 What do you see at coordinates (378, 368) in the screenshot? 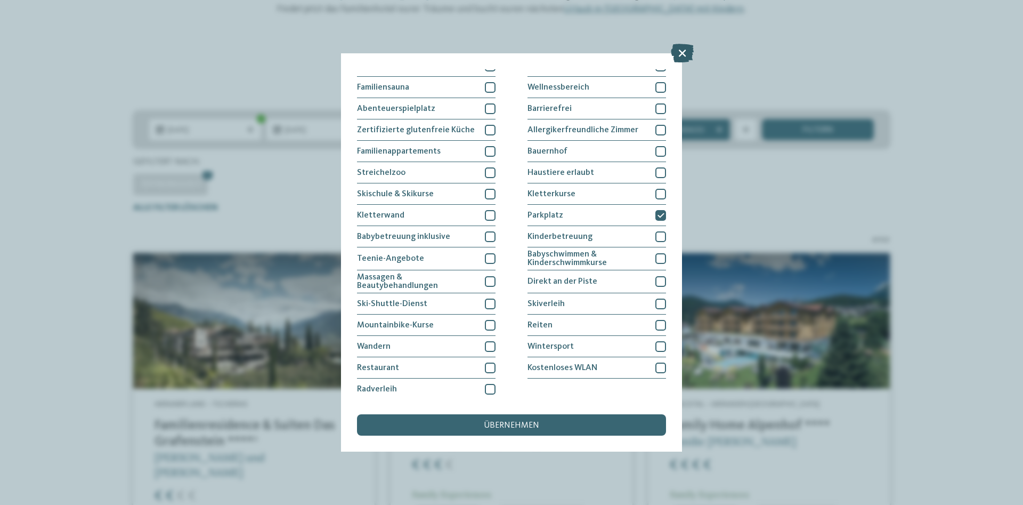
I see `span: Restaurant` at bounding box center [378, 368].